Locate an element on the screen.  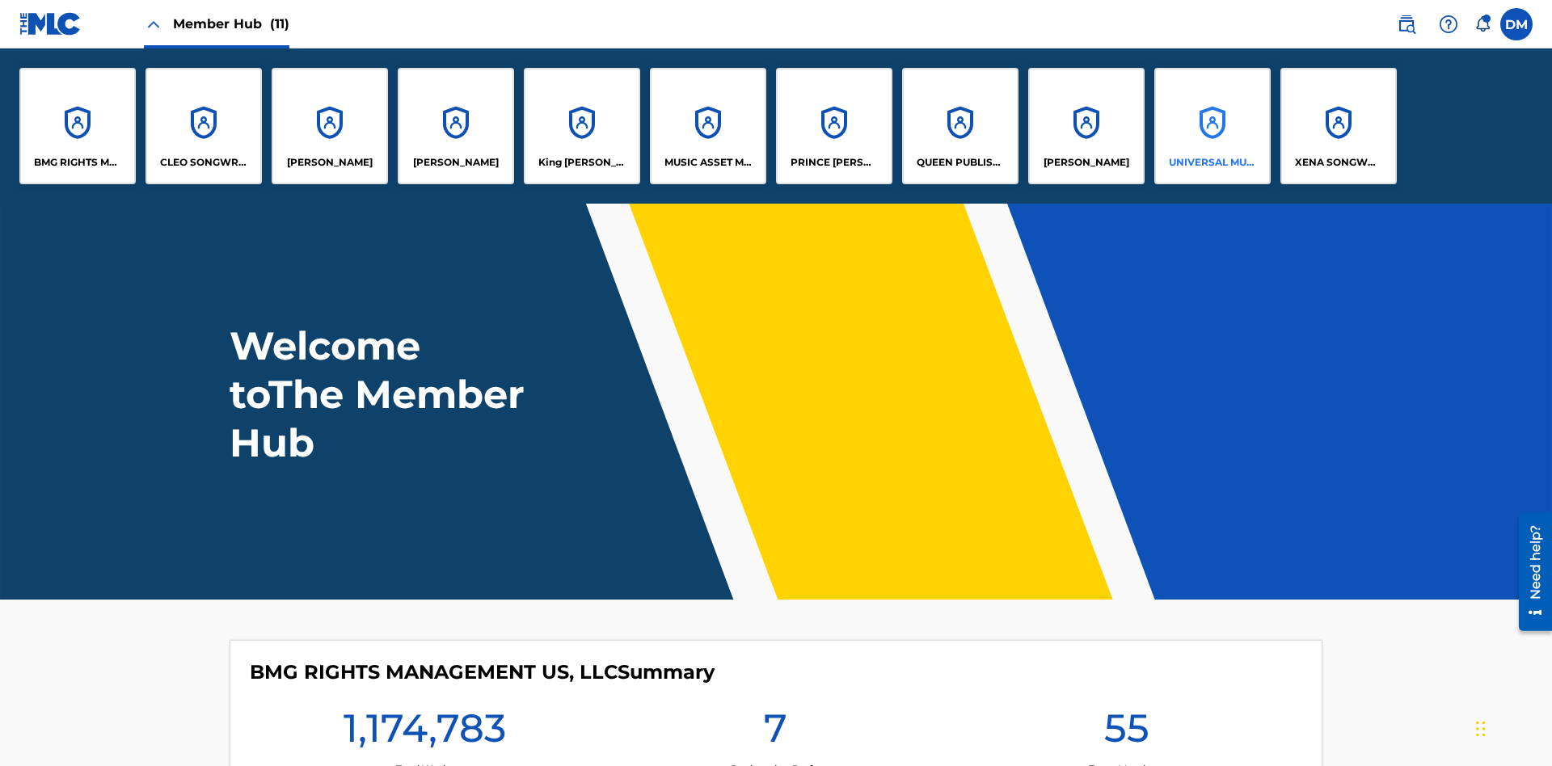
a: AccountsBMG RIGHTS MANAGEMENT US, LLC is located at coordinates (78, 126).